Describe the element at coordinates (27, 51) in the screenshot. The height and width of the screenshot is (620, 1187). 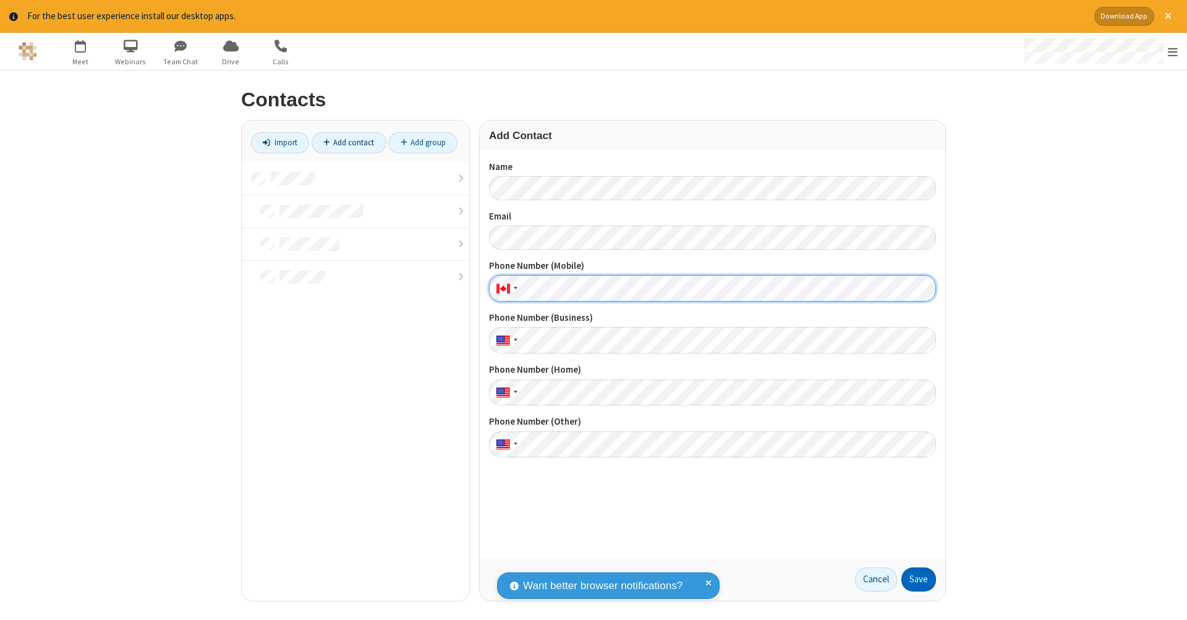
I see `button: Logo` at that location.